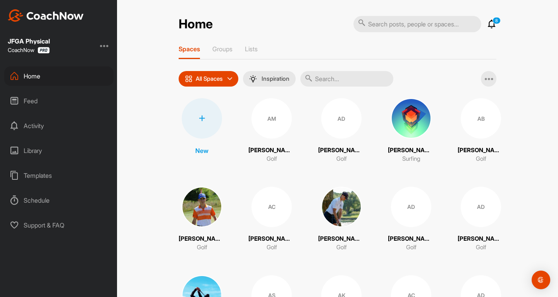 The width and height of the screenshot is (558, 297). I want to click on p: Spaces, so click(189, 49).